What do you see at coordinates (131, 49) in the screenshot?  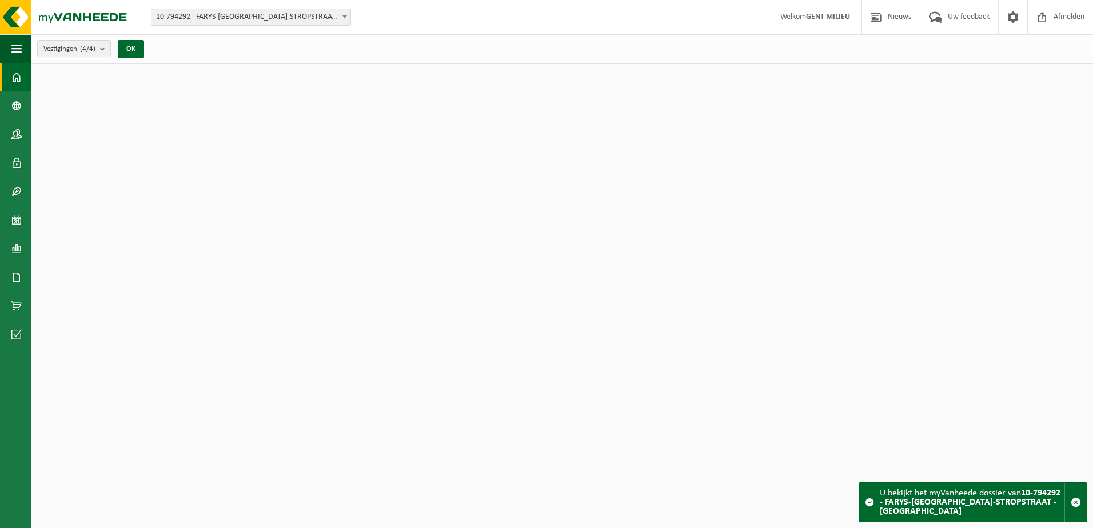 I see `button: OK` at bounding box center [131, 49].